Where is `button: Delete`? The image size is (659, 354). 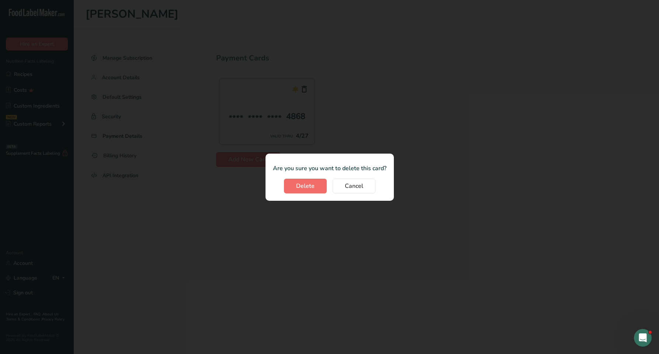
button: Delete is located at coordinates (305, 186).